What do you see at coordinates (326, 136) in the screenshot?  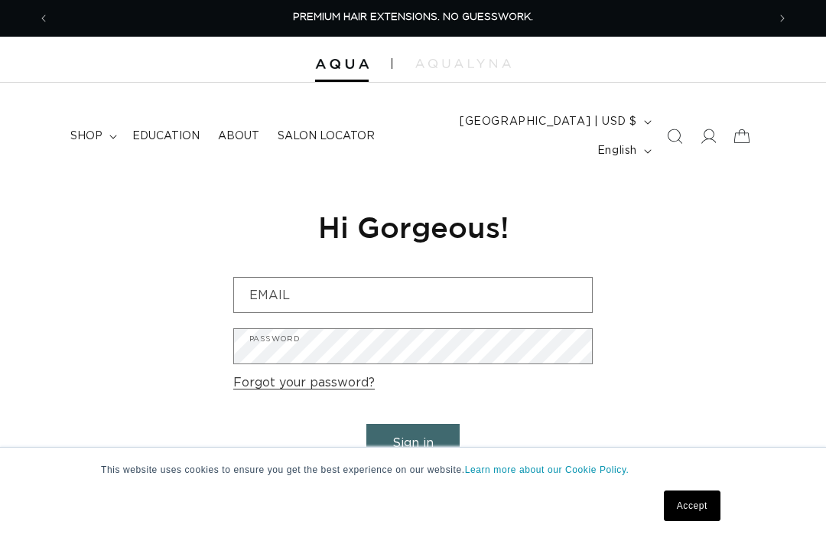 I see `span: Salon Locator` at bounding box center [326, 136].